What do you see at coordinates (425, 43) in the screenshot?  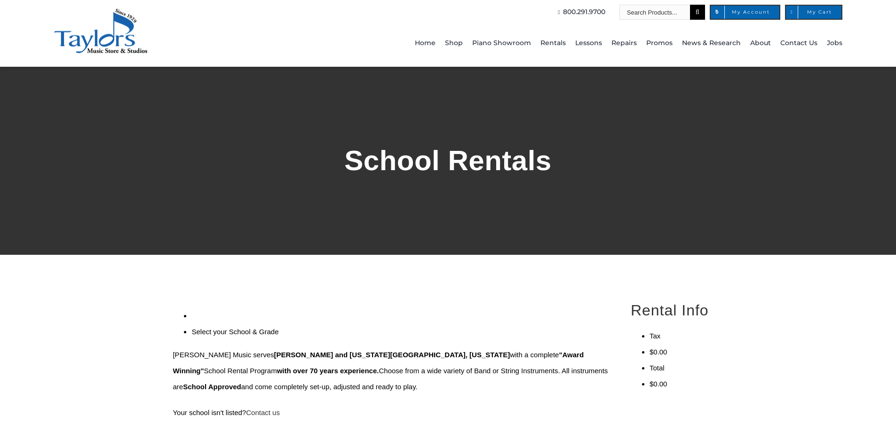 I see `a: Home` at bounding box center [425, 43].